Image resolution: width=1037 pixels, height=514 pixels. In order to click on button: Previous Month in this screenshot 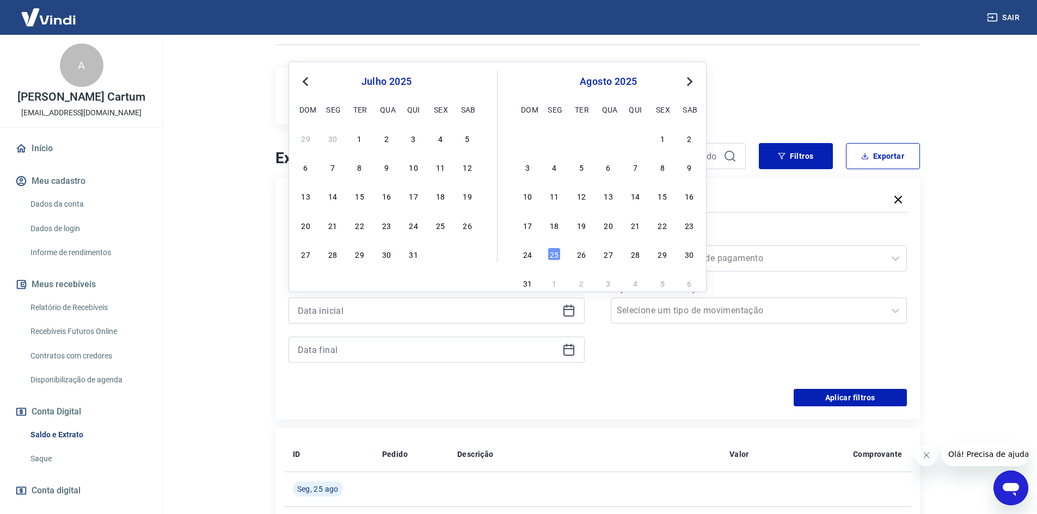, I will do `click(305, 82)`.